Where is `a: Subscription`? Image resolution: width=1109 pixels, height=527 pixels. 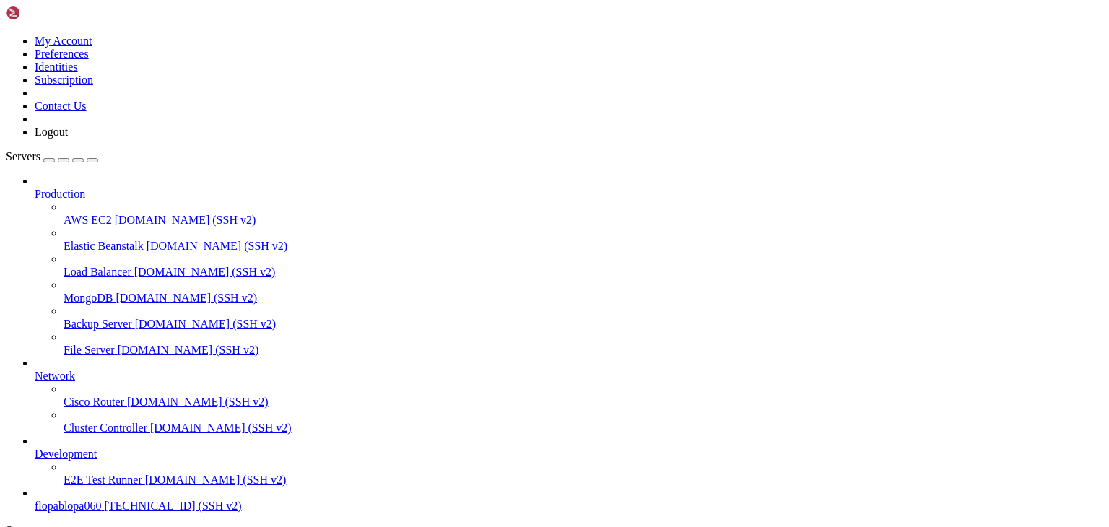
a: Subscription is located at coordinates (64, 79).